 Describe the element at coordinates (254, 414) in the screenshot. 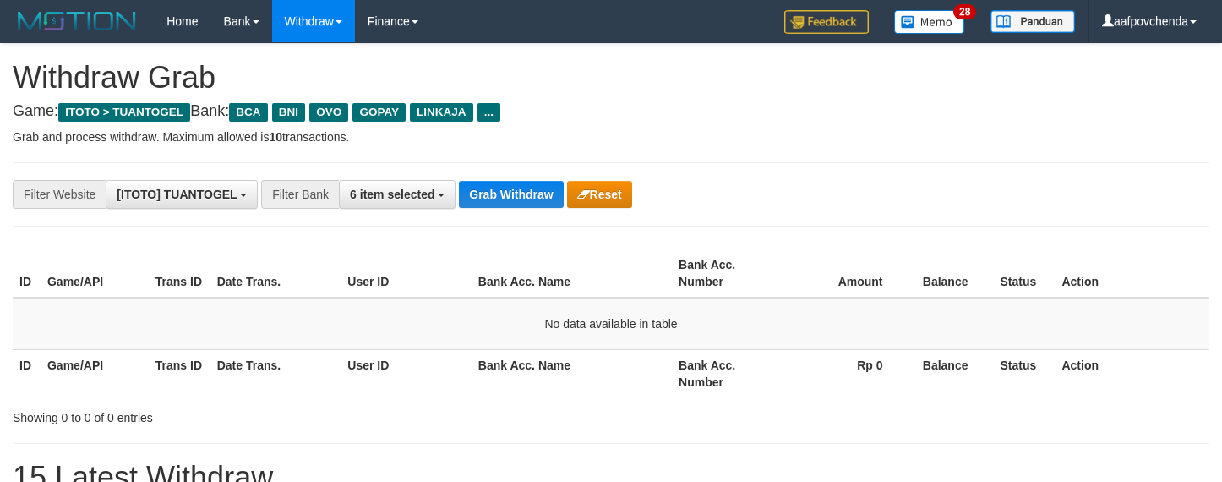

I see `div: Showing 0 to 0 of 0 entries` at that location.